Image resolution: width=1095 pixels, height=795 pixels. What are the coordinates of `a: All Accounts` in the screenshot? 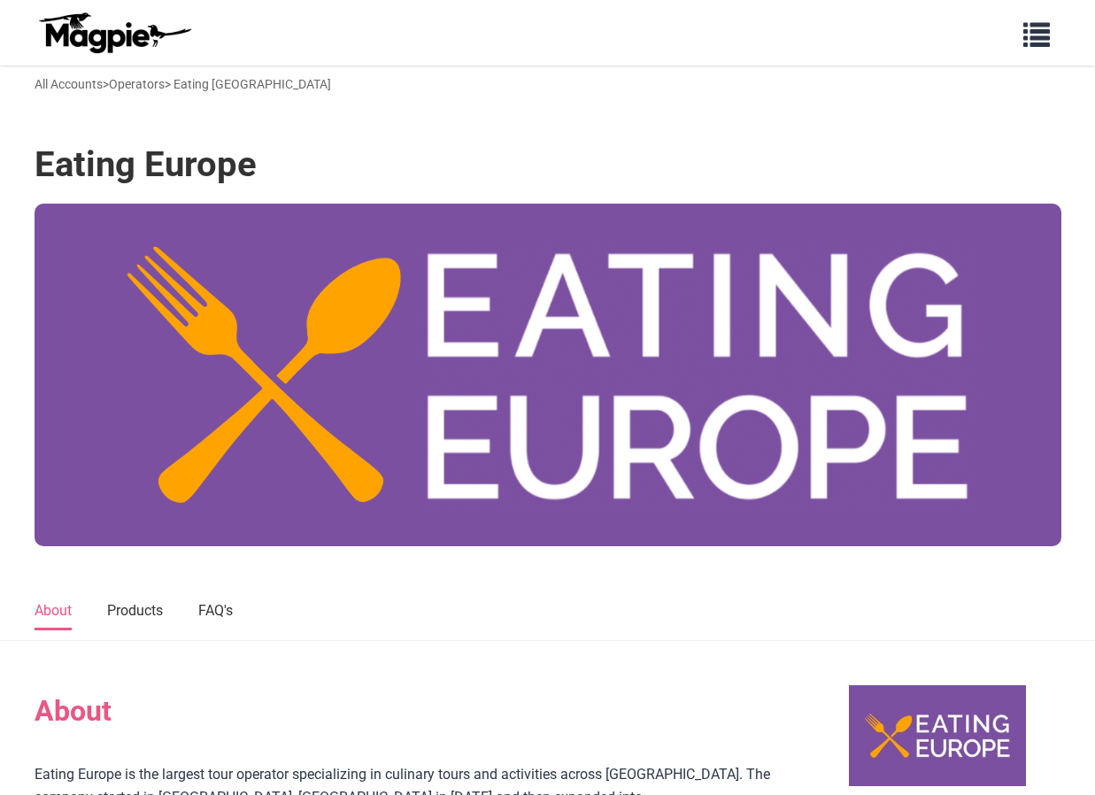 It's located at (68, 84).